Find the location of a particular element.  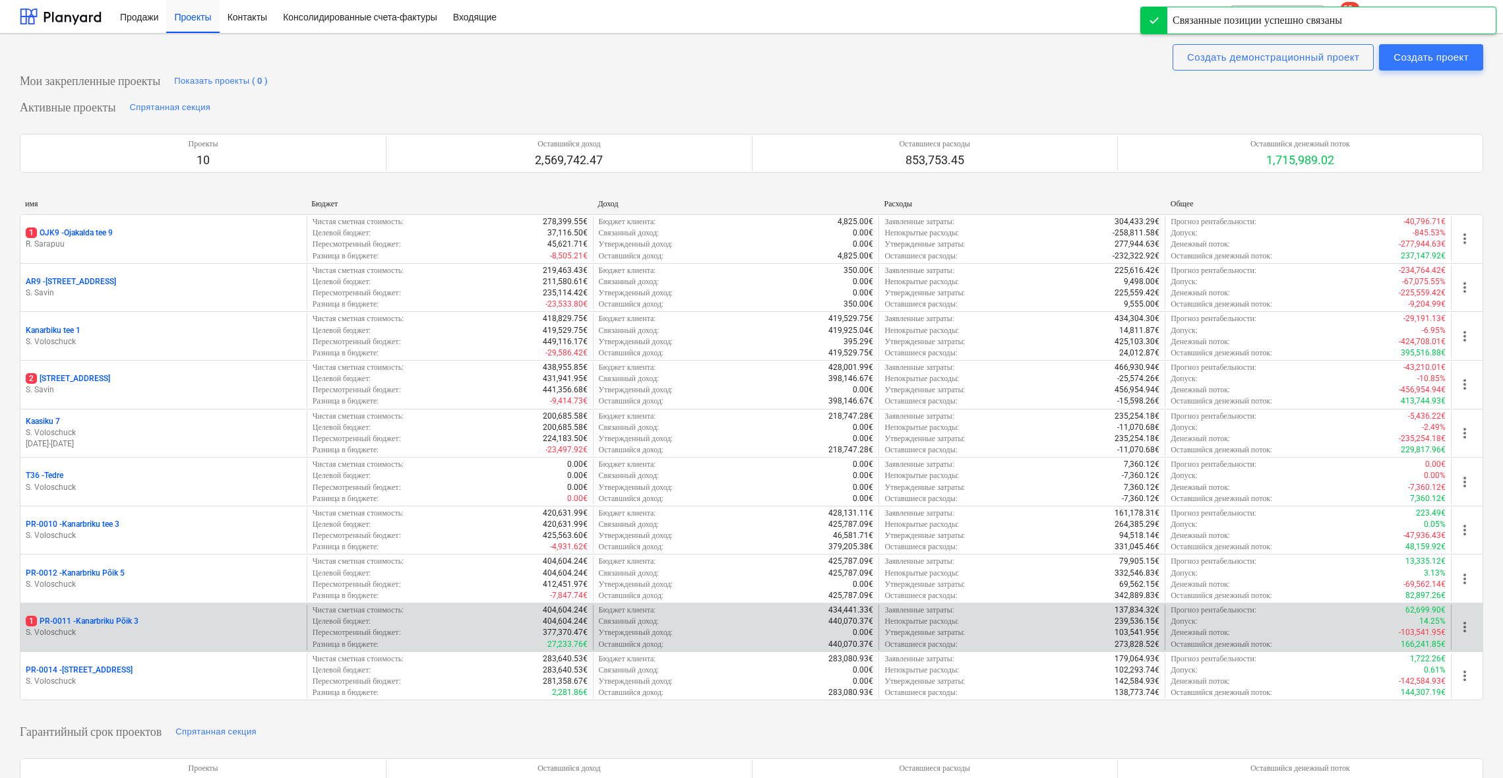

p: -8,505.21€ is located at coordinates (568, 256).